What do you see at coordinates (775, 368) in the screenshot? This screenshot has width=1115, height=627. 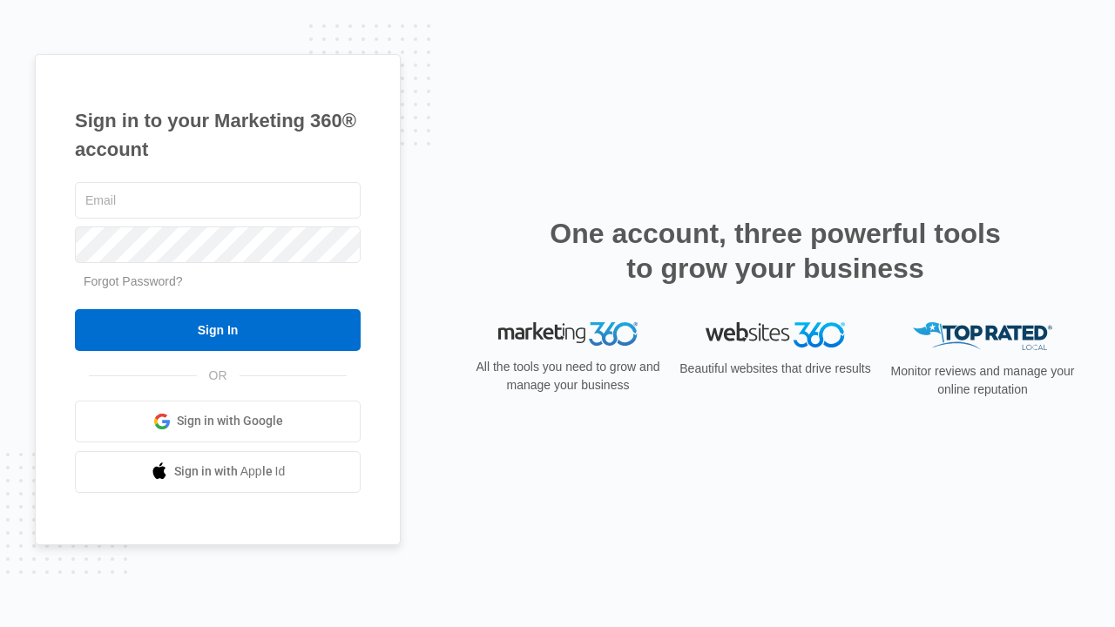 I see `p: Beautiful websites that drive results` at bounding box center [775, 368].